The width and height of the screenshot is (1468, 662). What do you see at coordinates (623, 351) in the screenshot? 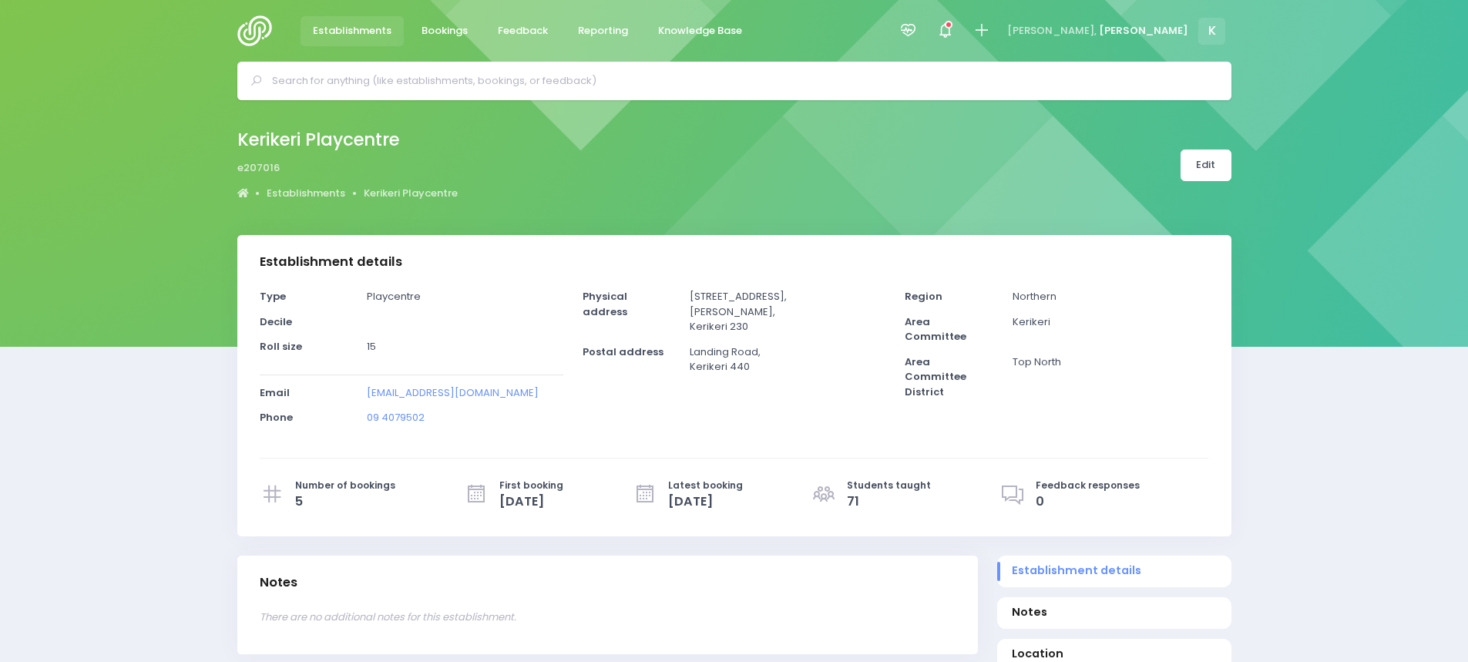
I see `strong: Postal address` at bounding box center [623, 351].